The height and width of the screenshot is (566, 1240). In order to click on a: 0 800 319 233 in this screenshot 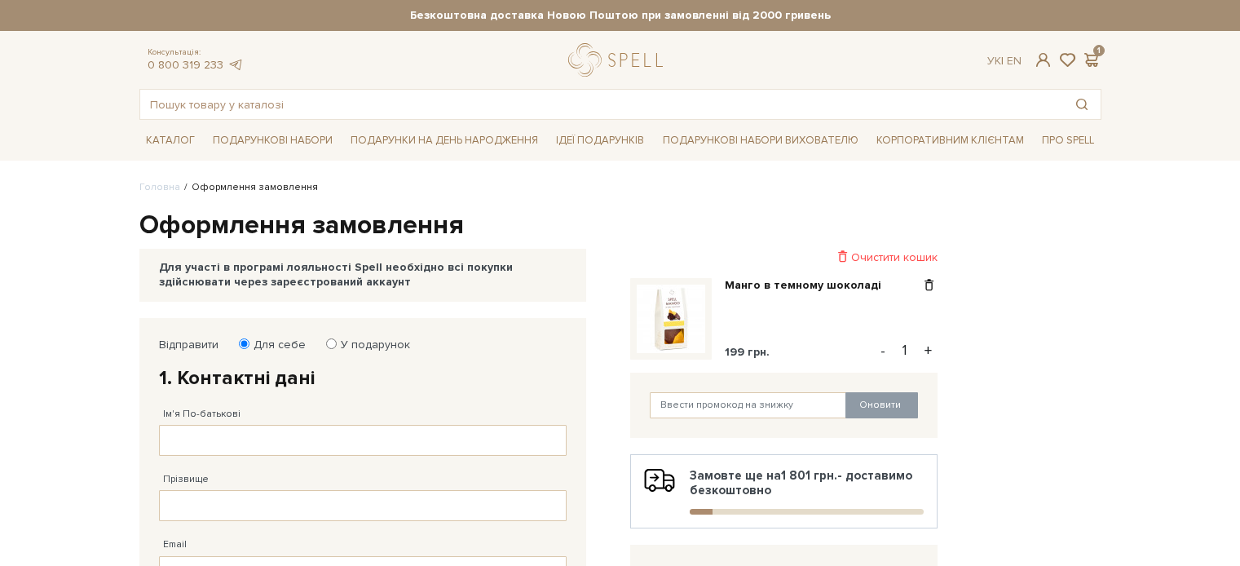, I will do `click(185, 64)`.